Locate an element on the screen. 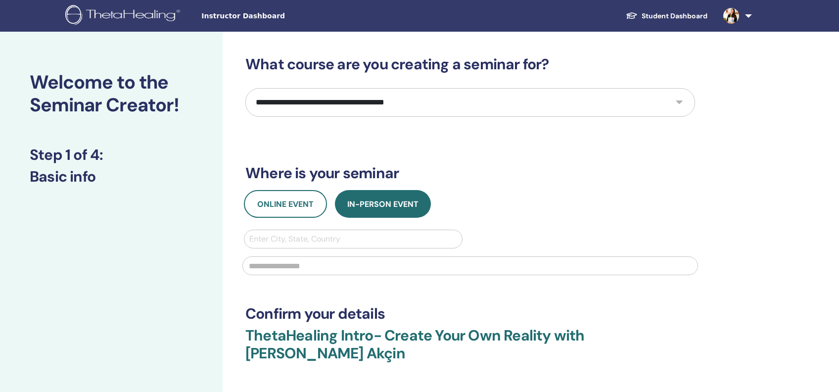 The width and height of the screenshot is (839, 392). a: Student Dashboard is located at coordinates (666, 16).